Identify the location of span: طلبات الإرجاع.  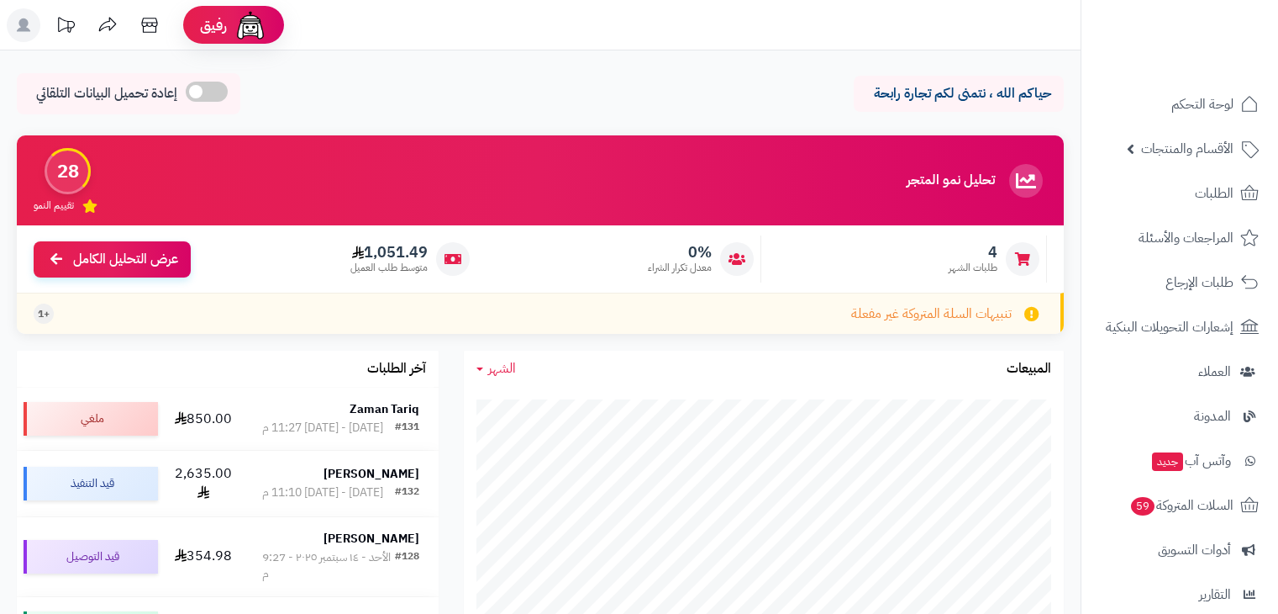
(1199, 282).